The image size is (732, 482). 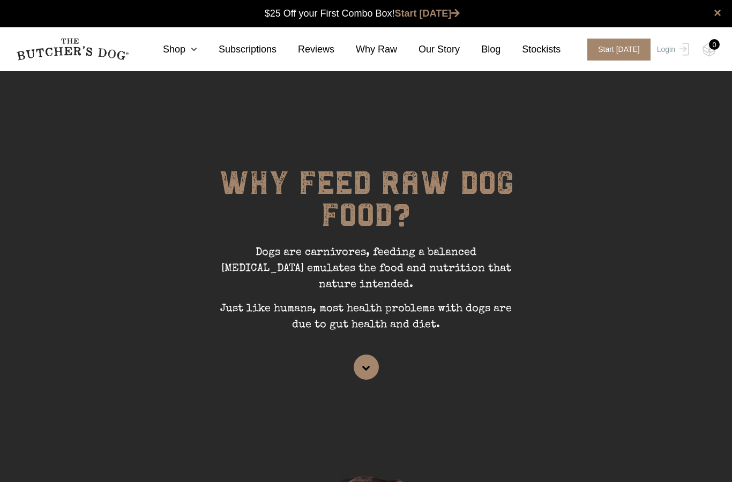 I want to click on p: Just like humans, most health problems with dogs are due to gut health and diet., so click(x=366, y=321).